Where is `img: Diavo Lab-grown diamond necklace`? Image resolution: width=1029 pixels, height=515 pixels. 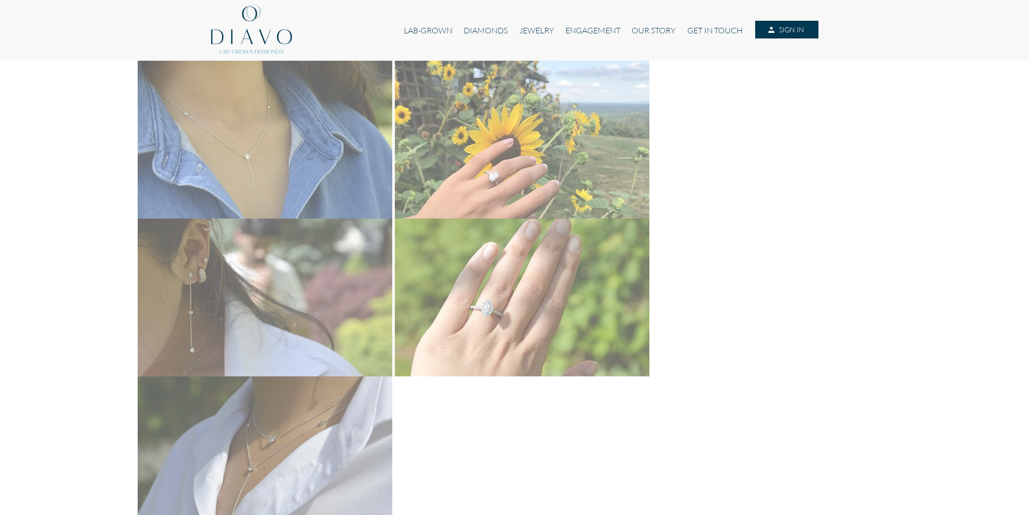 img: Diavo Lab-grown diamond necklace is located at coordinates (265, 140).